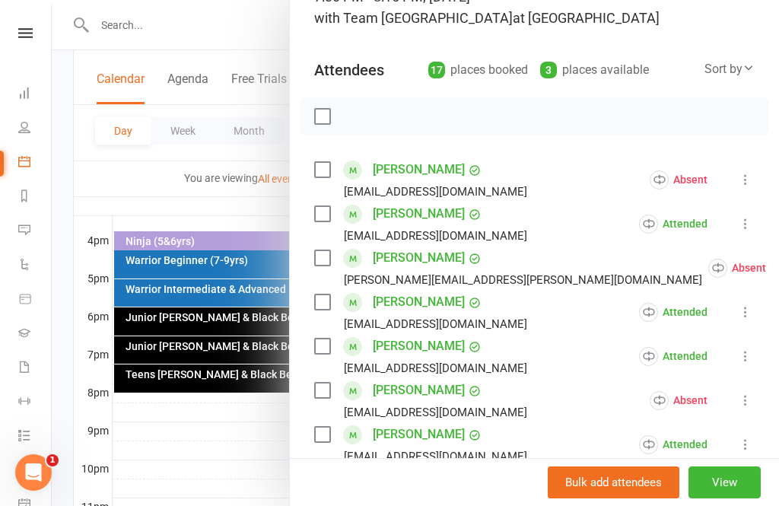 The height and width of the screenshot is (506, 779). I want to click on div: Sort by, so click(730, 69).